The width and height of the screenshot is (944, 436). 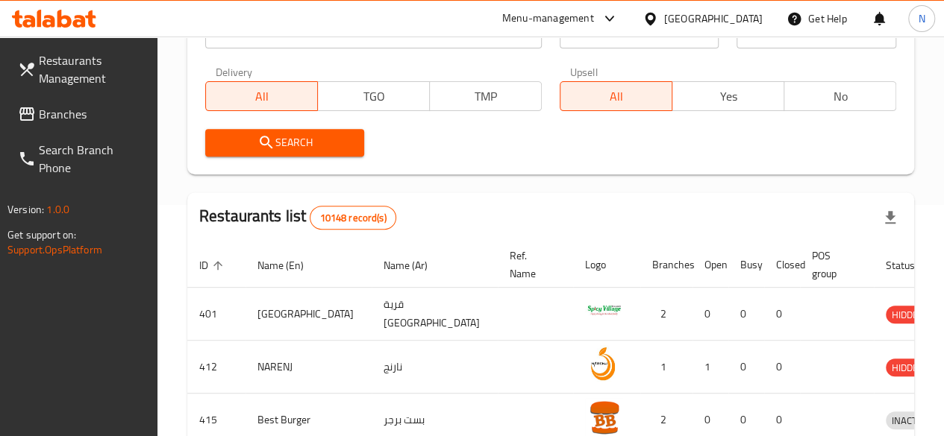 I want to click on th: Busy, so click(x=746, y=265).